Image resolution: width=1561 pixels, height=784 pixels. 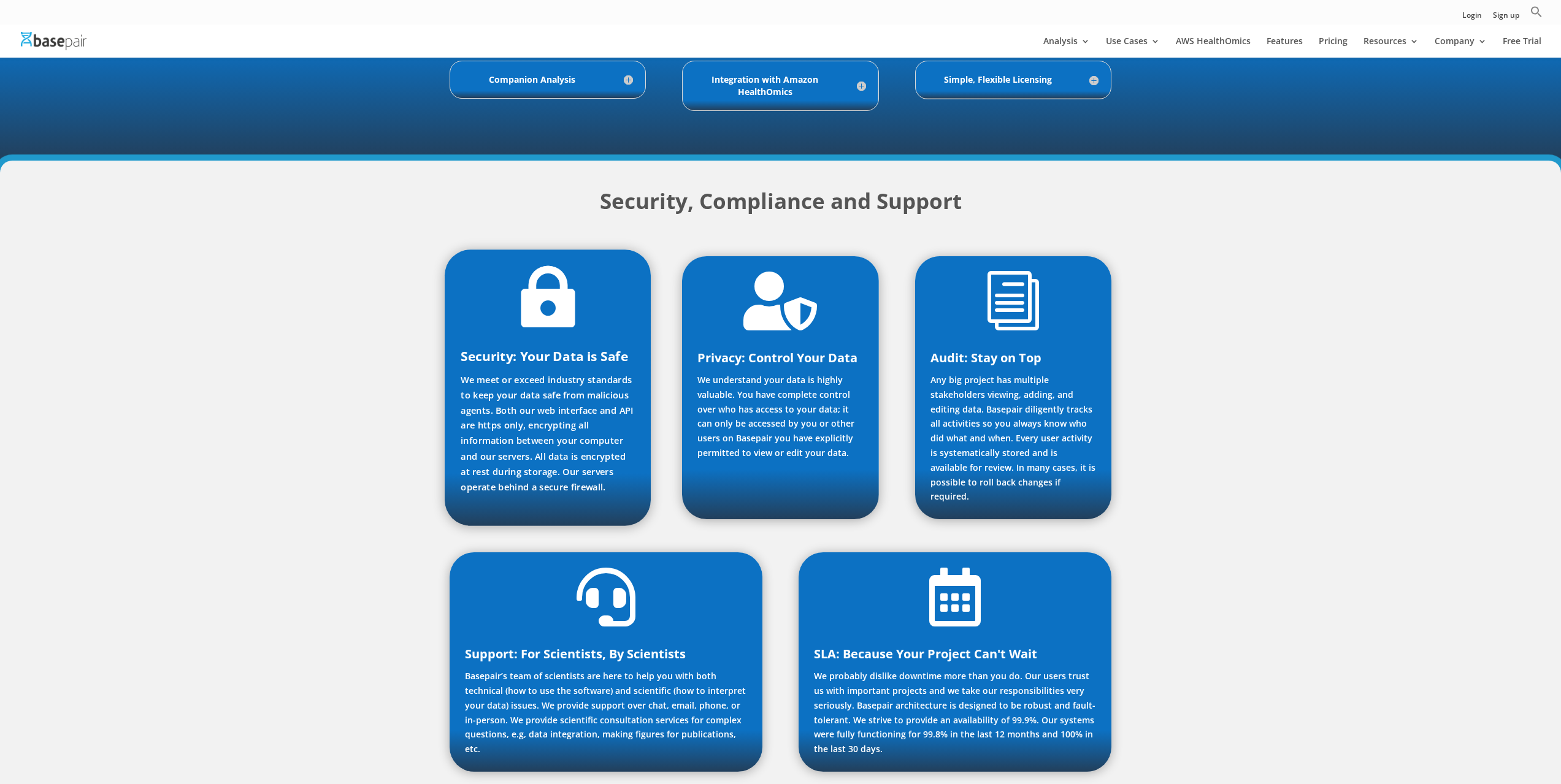 What do you see at coordinates (955, 712) in the screenshot?
I see `p: We probably dislike downtime more than you do. Our users trust us with important projects and we ...` at bounding box center [955, 712].